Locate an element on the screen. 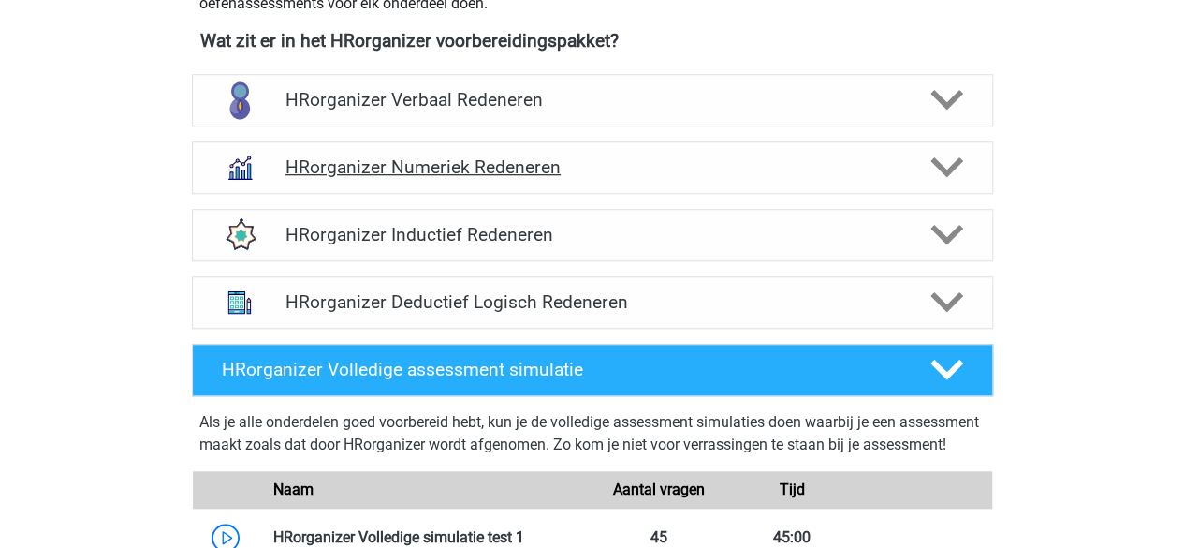 The image size is (1184, 548). a: numeriek redeneren HRorganizer Numeriek Redeneren is located at coordinates (592, 168).